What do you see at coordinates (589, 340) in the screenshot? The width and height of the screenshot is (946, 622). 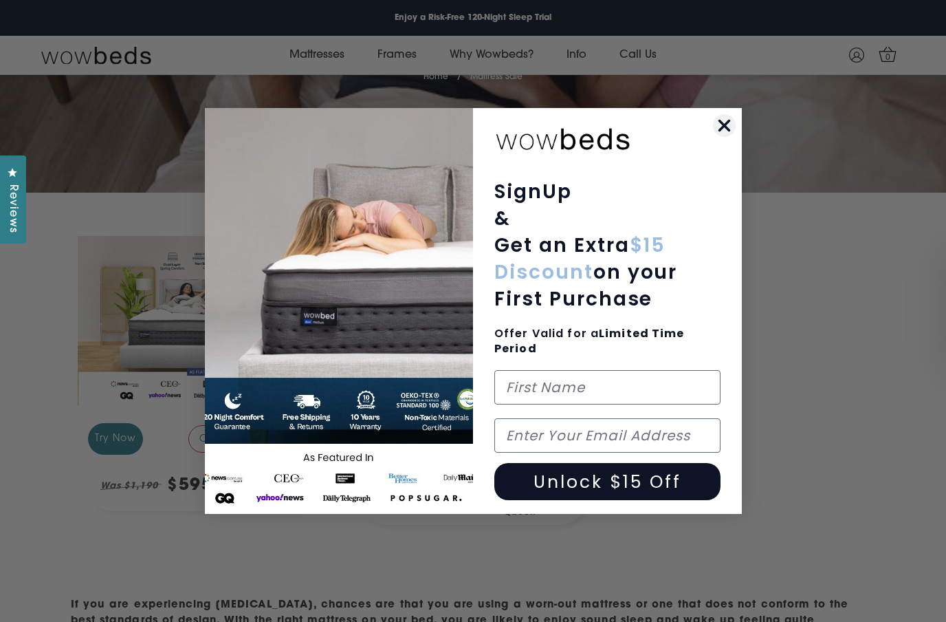 I see `span: Offer Valid for a` at bounding box center [589, 340].